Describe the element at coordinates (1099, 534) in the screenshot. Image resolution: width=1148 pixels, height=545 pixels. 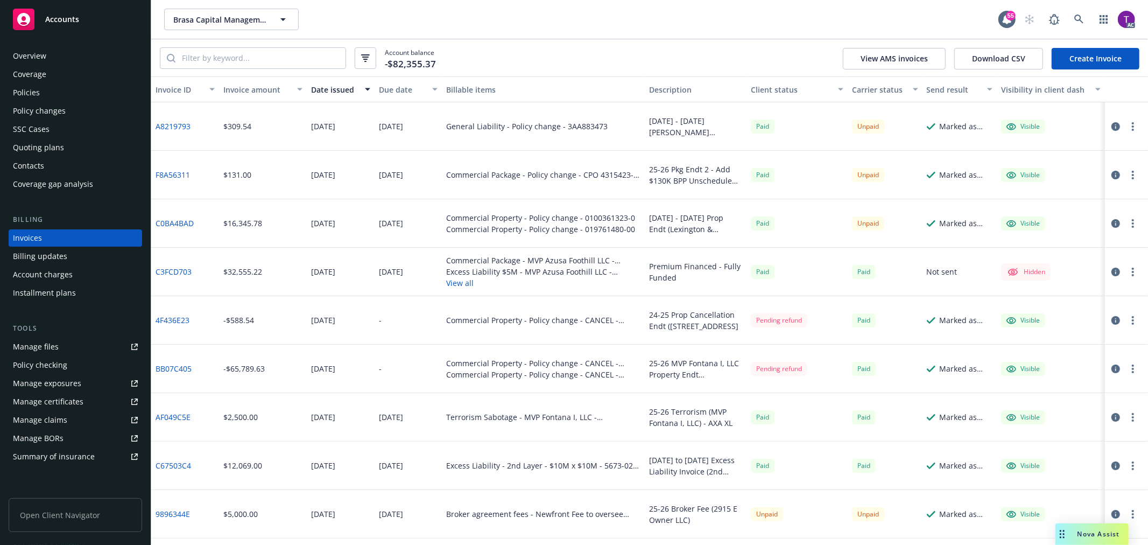
I see `span: Nova Assist` at that location.